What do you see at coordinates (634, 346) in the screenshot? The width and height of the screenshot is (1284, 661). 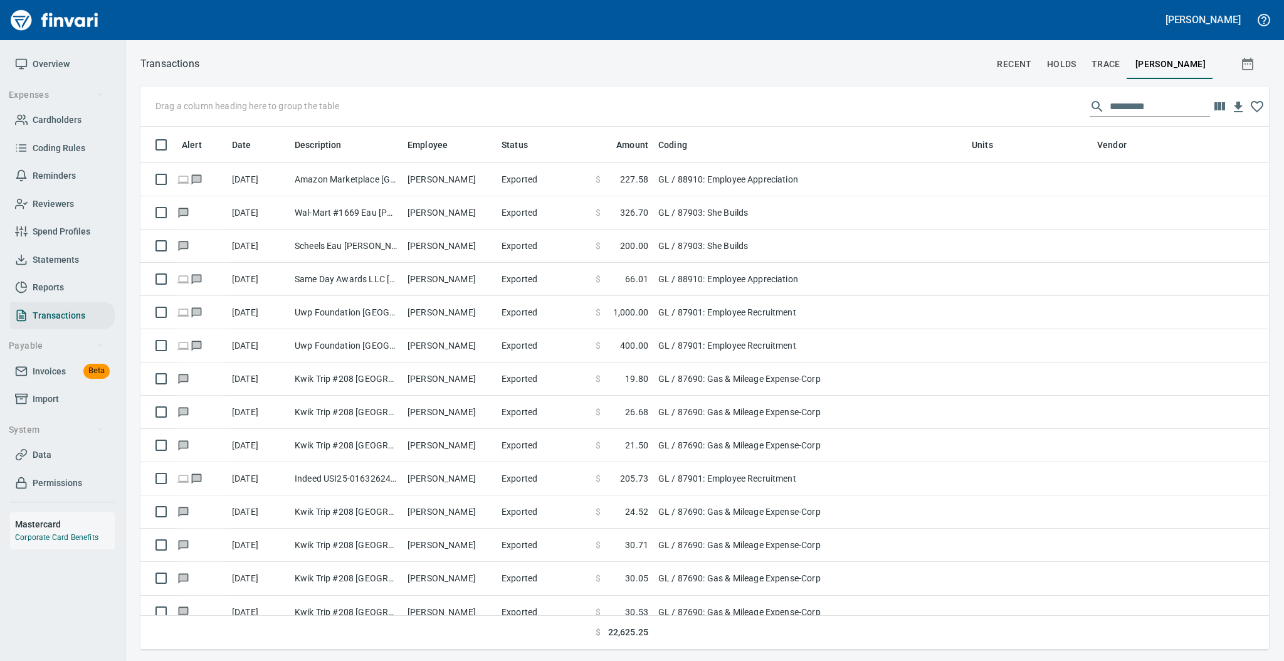 I see `span: 400.00` at bounding box center [634, 346].